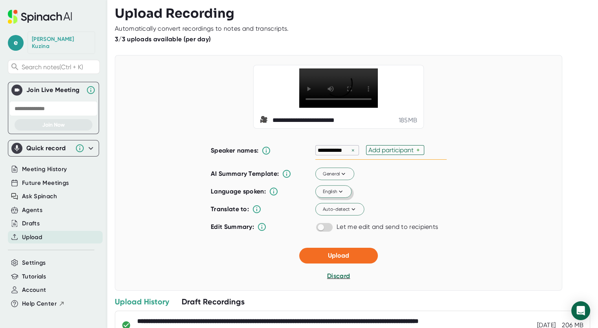 The height and width of the screenshot is (328, 598). Describe the element at coordinates (34, 290) in the screenshot. I see `span: Account` at that location.